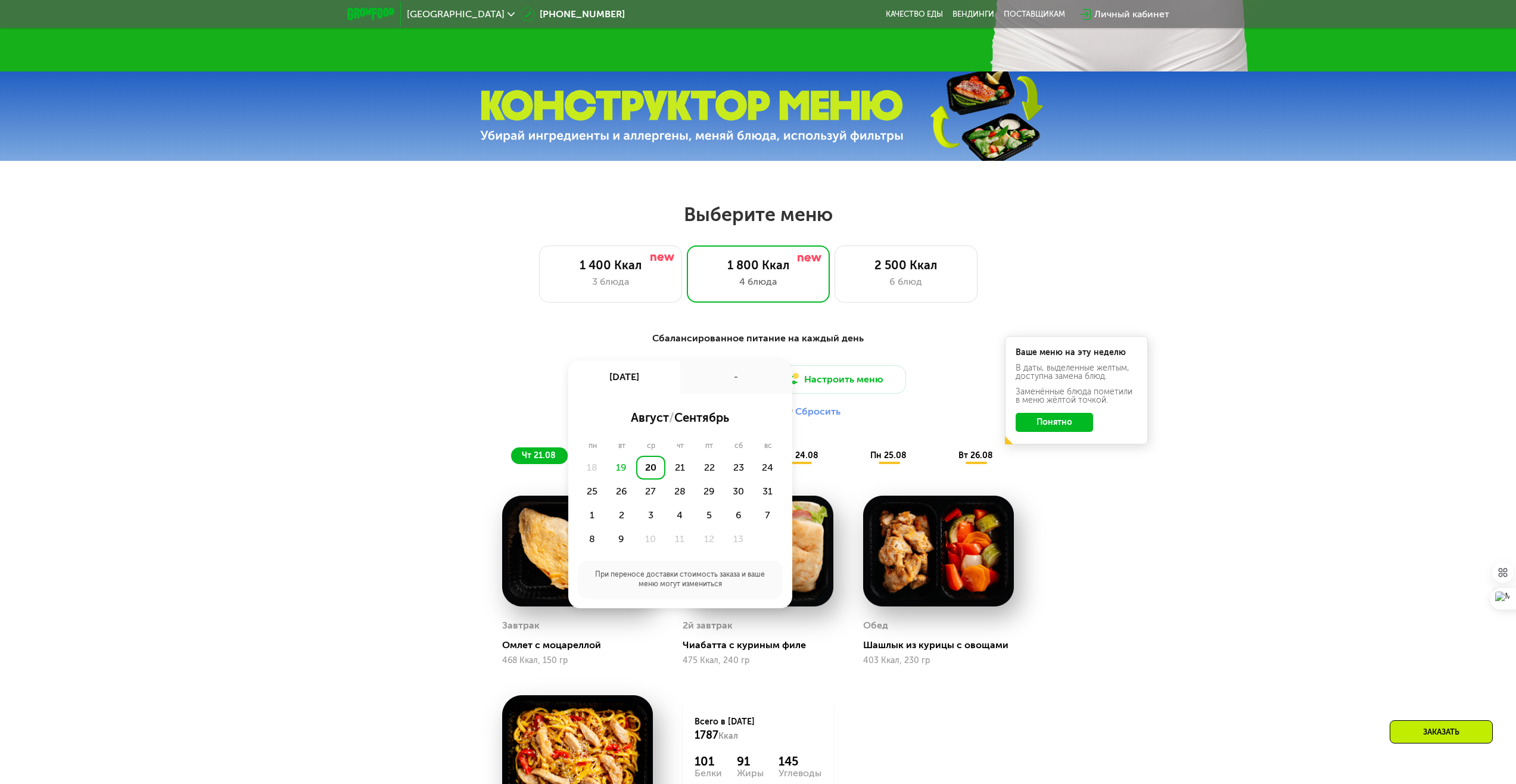 Image resolution: width=1516 pixels, height=784 pixels. Describe the element at coordinates (888, 455) in the screenshot. I see `span: пн 25.08` at that location.